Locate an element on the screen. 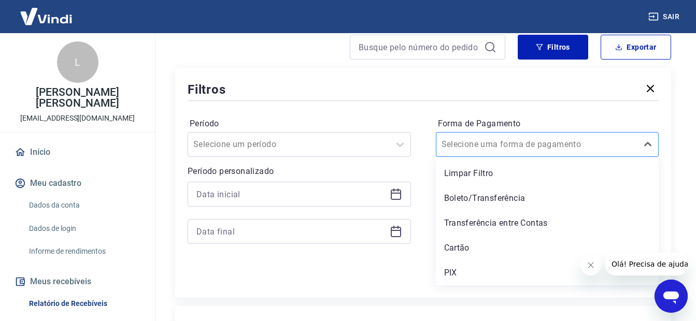 The width and height of the screenshot is (696, 321). input: Data inicial is located at coordinates (291, 194).